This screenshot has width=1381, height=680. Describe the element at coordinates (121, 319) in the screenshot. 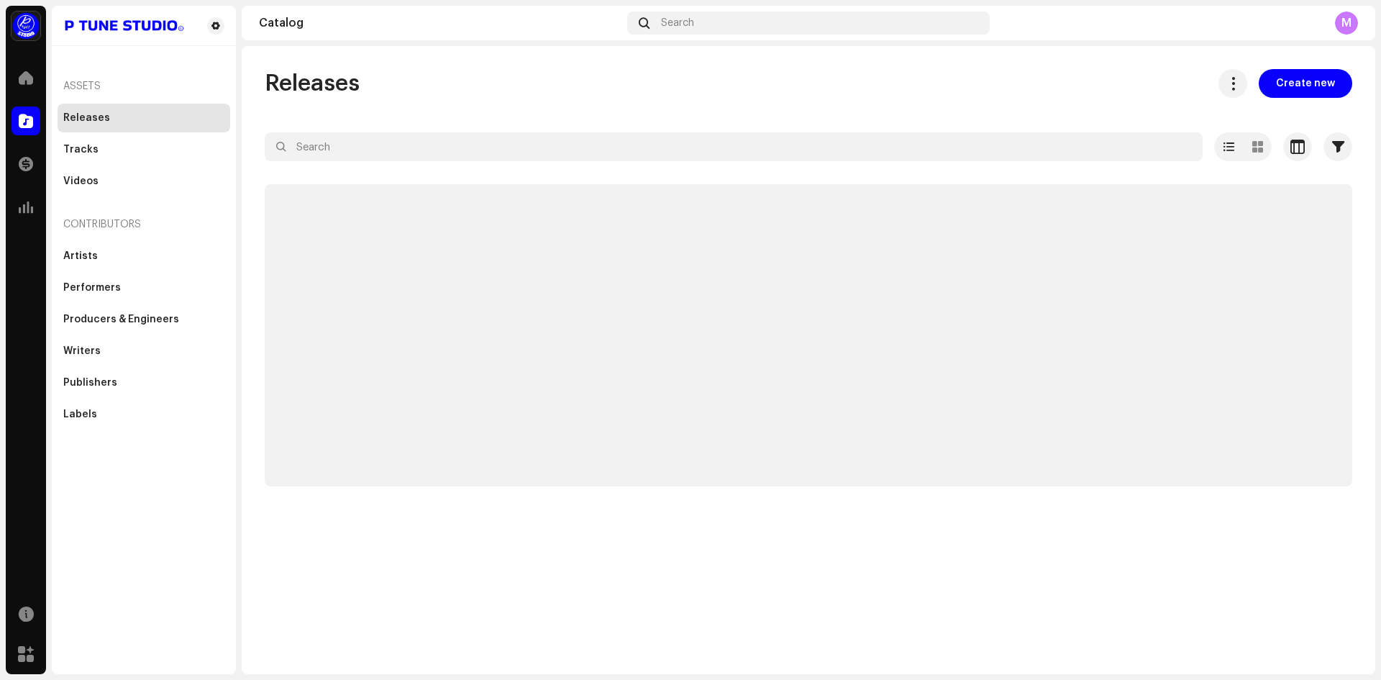

I see `div: Producers & Engineers` at that location.